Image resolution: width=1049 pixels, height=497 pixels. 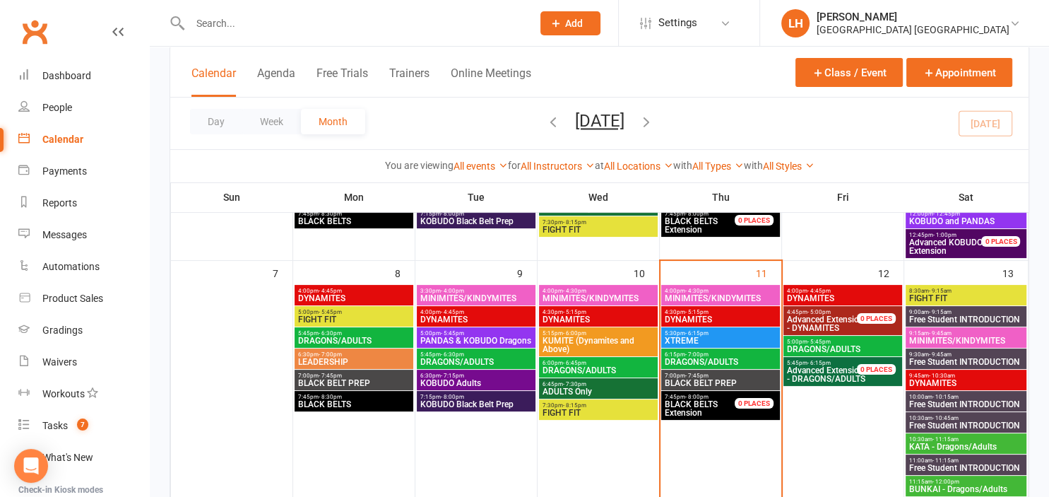 I want to click on span: Settings, so click(x=678, y=23).